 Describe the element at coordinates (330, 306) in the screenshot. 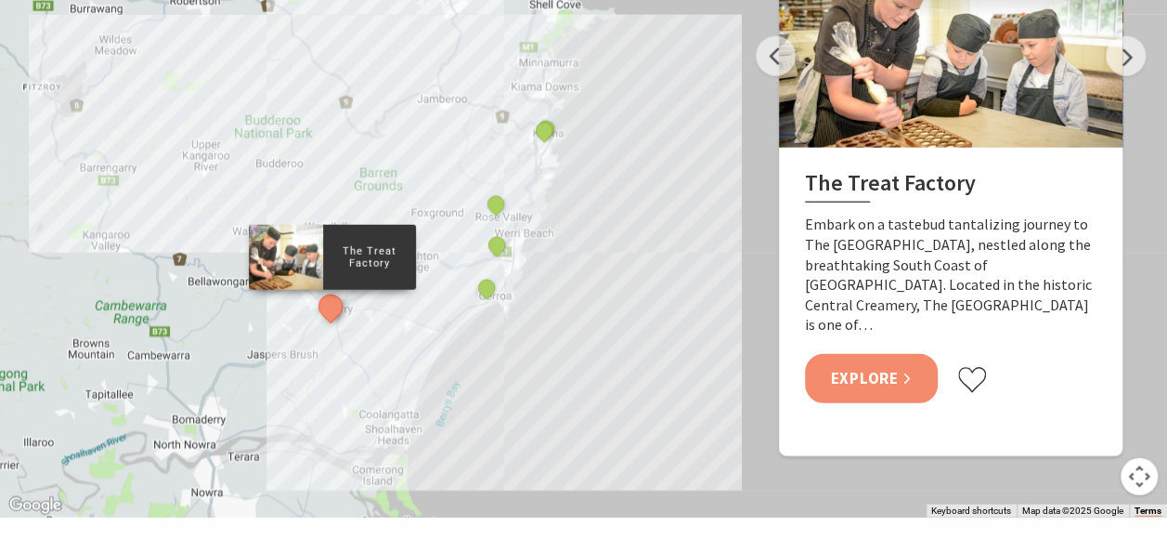

I see `button: See detail about The Treat Factory` at that location.